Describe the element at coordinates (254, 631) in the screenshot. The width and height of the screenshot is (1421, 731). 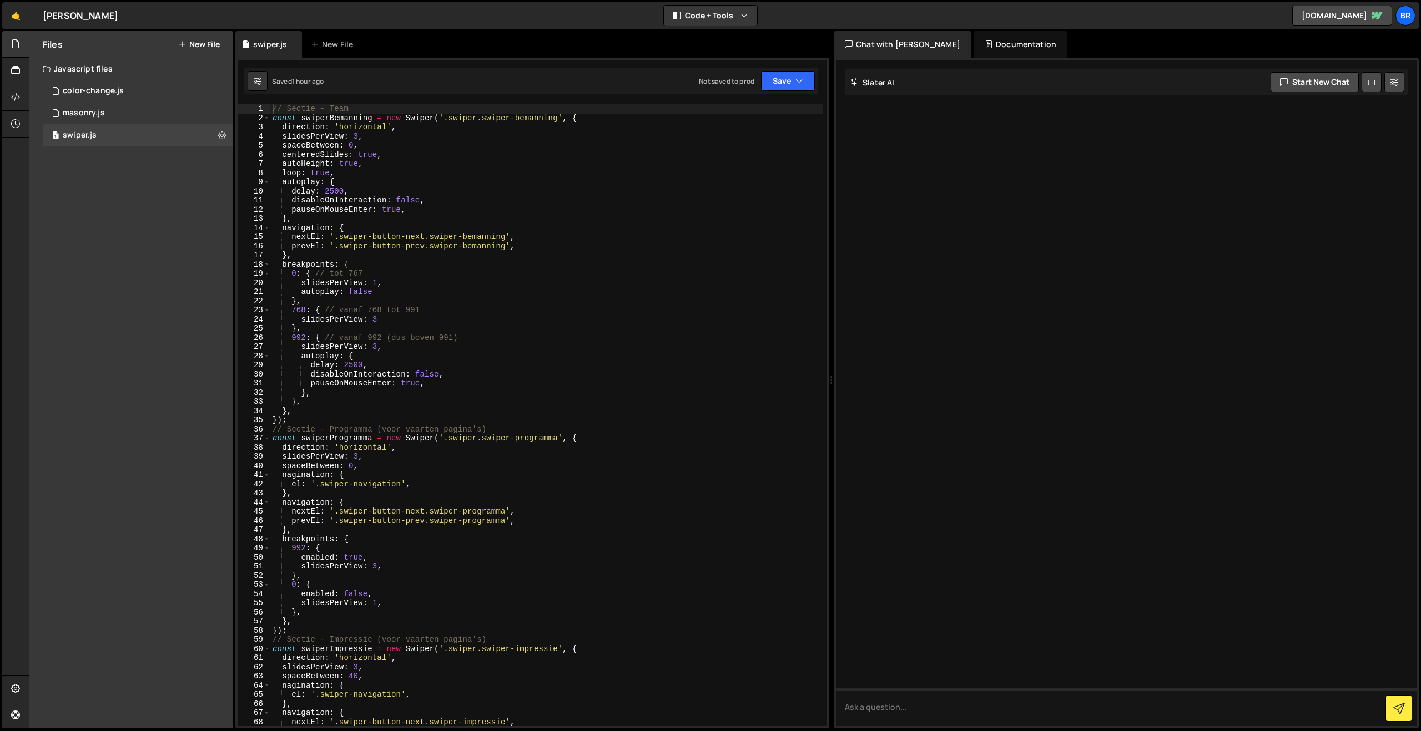
I see `div: 58` at that location.